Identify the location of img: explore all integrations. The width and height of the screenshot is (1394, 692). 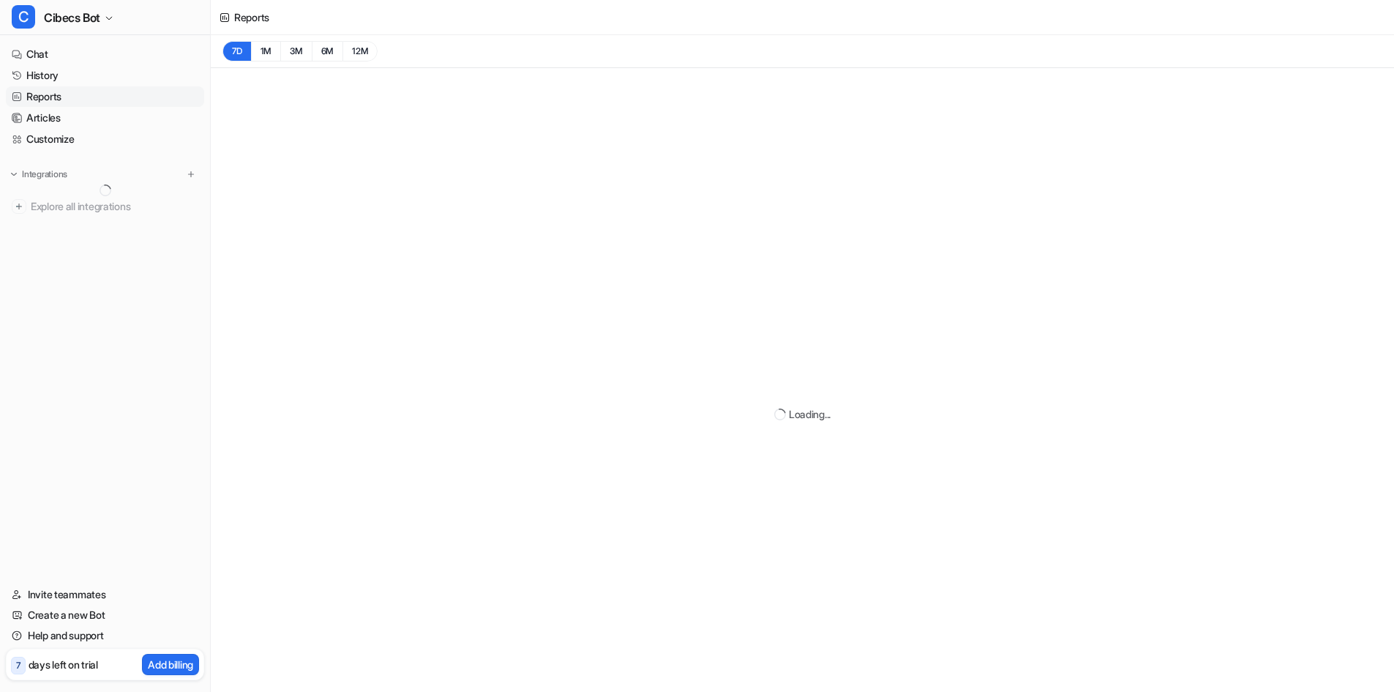
(19, 206).